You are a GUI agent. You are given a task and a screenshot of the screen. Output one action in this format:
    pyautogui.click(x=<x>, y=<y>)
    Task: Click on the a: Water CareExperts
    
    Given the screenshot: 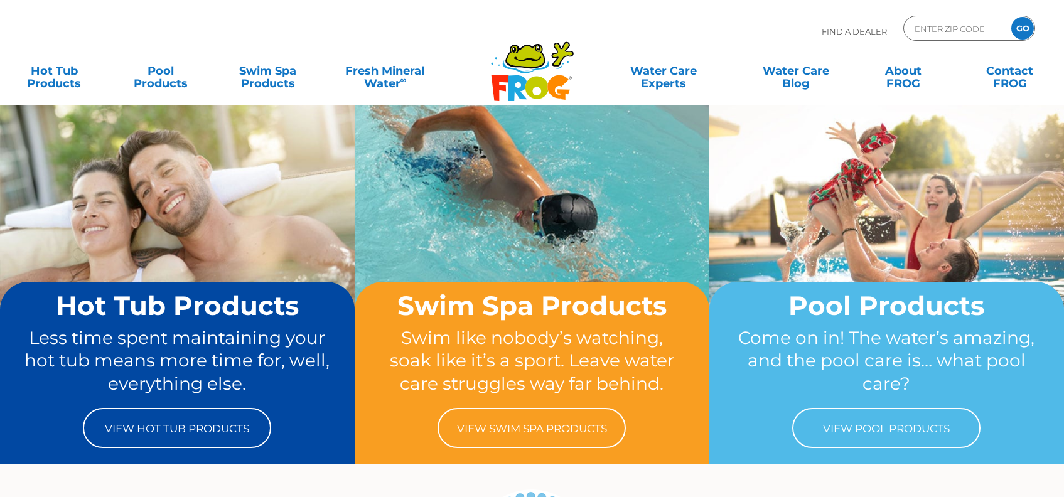 What is the action you would take?
    pyautogui.click(x=663, y=71)
    